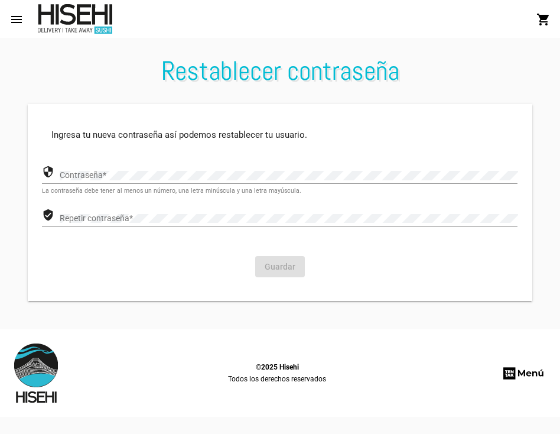 This screenshot has height=434, width=560. What do you see at coordinates (277, 367) in the screenshot?
I see `span: ©2025 Hisehi` at bounding box center [277, 367].